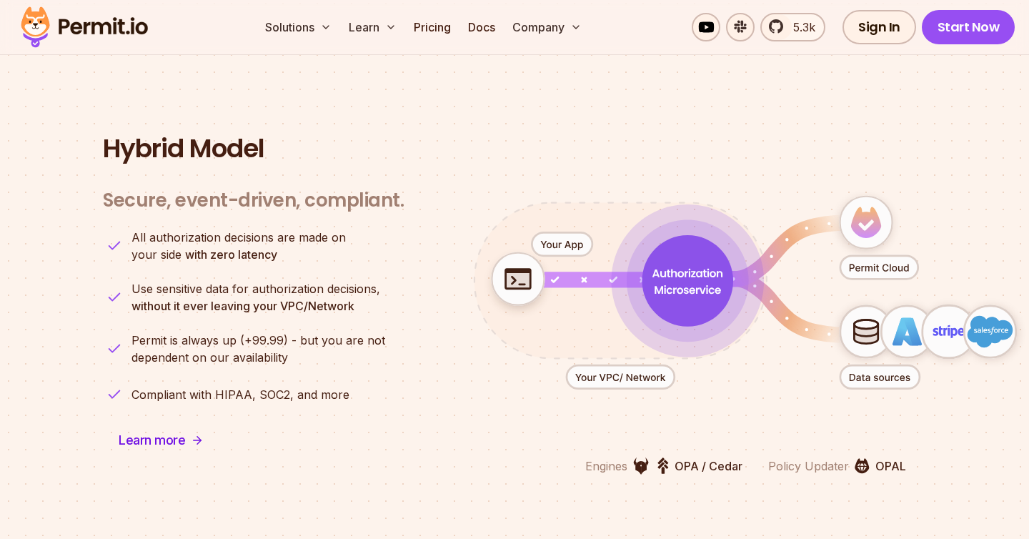 The image size is (1029, 539). Describe the element at coordinates (808, 466) in the screenshot. I see `p: Policy Updater` at that location.